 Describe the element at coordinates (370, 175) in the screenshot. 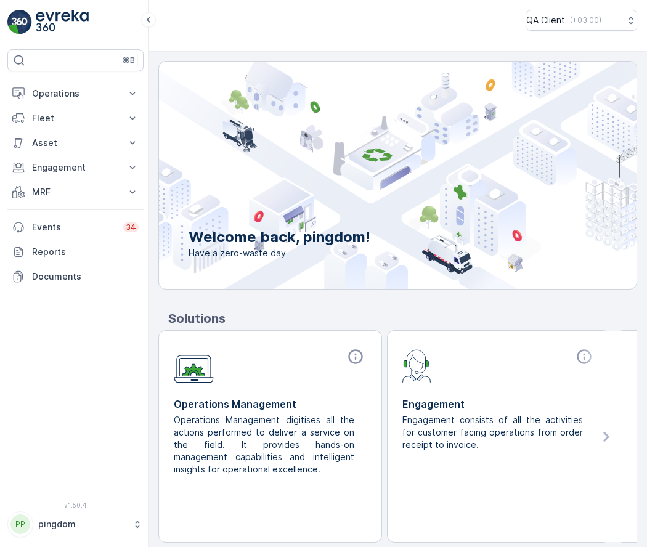

I see `img: city illustration` at that location.